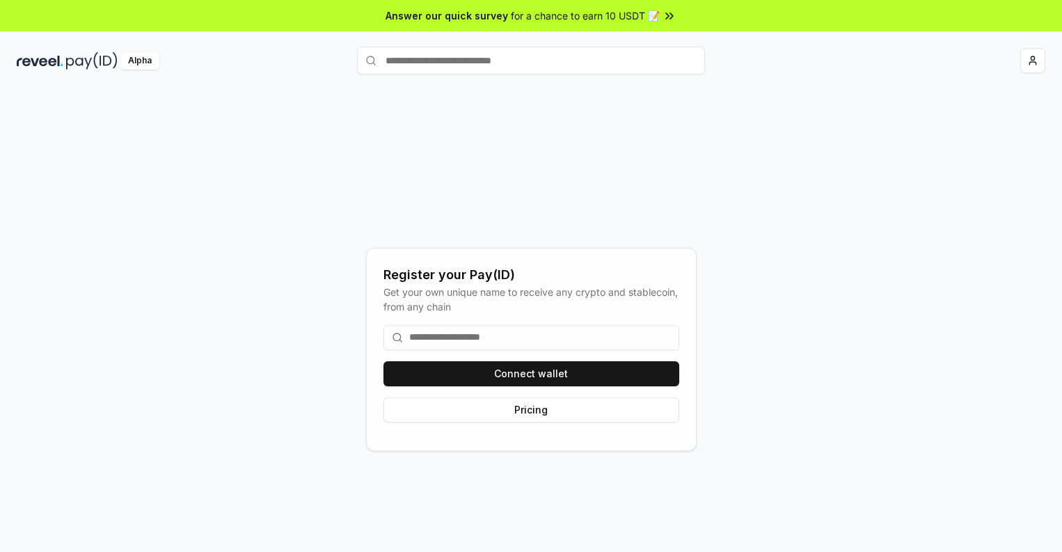 The height and width of the screenshot is (552, 1062). What do you see at coordinates (40, 61) in the screenshot?
I see `img: reveel_dark` at bounding box center [40, 61].